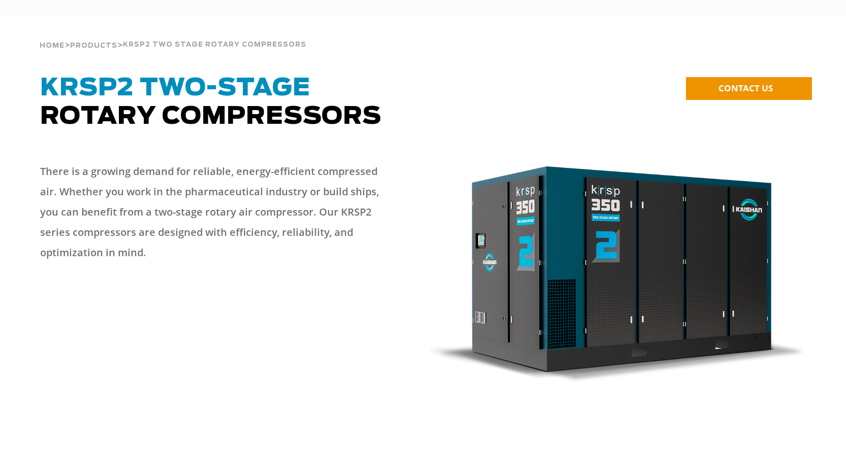 This screenshot has width=846, height=451. What do you see at coordinates (749, 88) in the screenshot?
I see `a: CONTACT US` at bounding box center [749, 88].